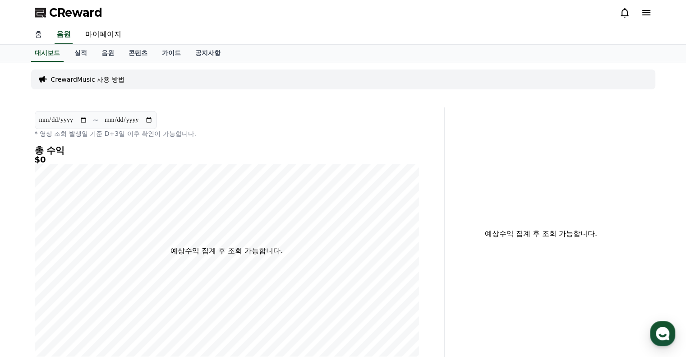 The width and height of the screenshot is (686, 357). Describe the element at coordinates (88, 300) in the screenshot. I see `span: 대화` at that location.